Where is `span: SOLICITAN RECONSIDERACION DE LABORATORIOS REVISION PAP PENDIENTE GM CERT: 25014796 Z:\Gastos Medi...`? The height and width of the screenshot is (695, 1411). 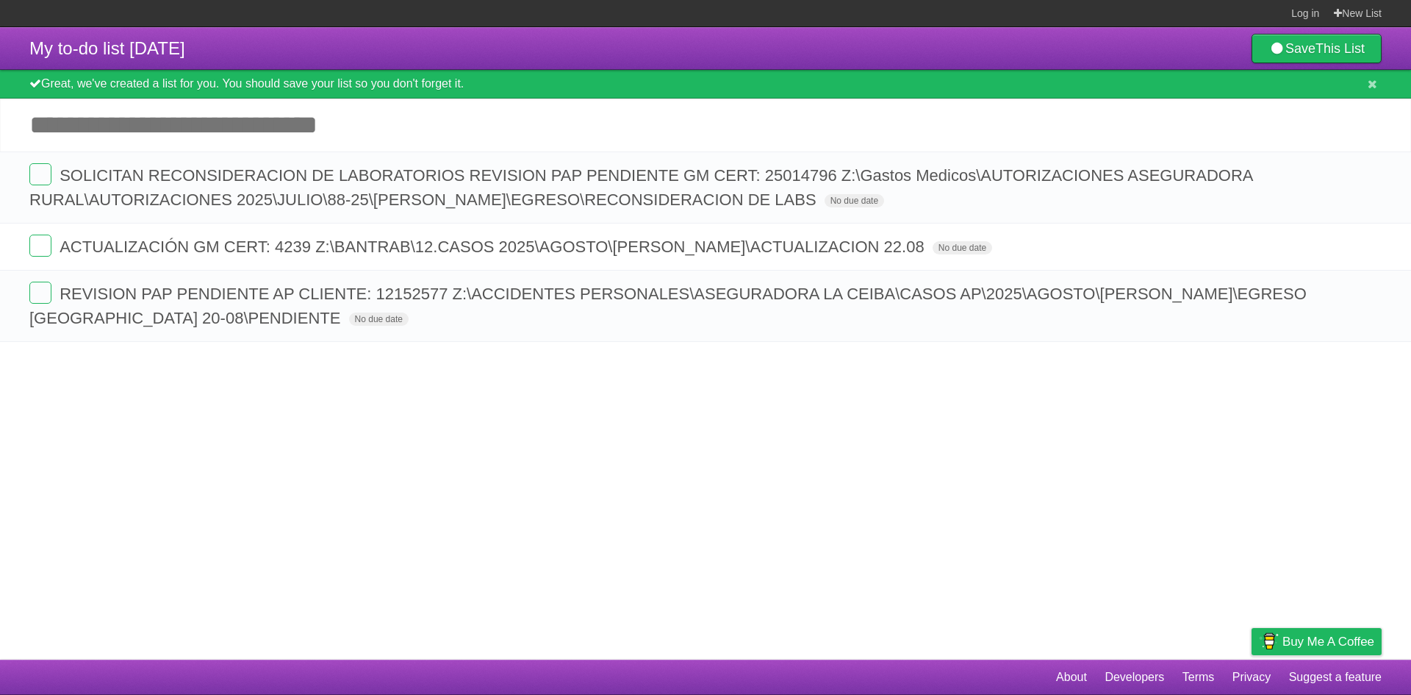 span: SOLICITAN RECONSIDERACION DE LABORATORIOS REVISION PAP PENDIENTE GM CERT: 25014796 Z:\Gastos Medi... is located at coordinates (641, 187).